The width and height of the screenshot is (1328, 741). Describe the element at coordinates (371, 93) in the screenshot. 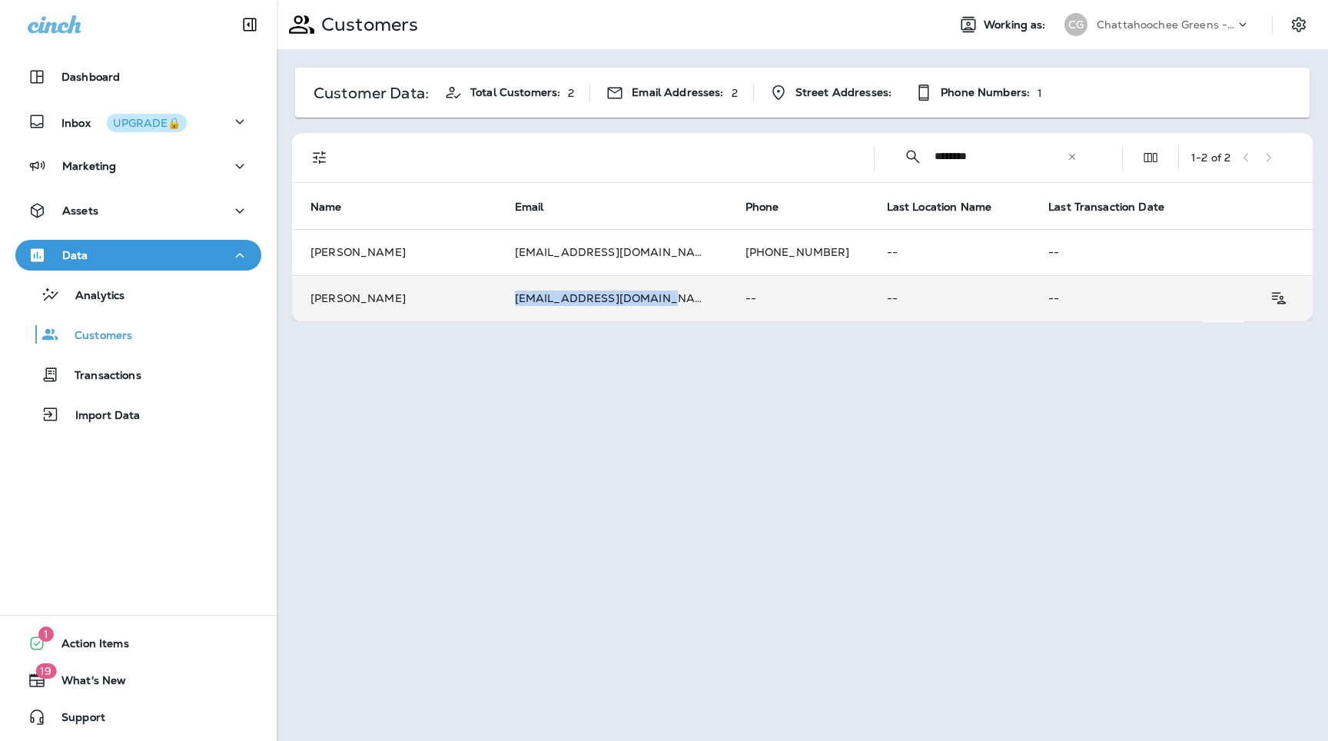

I see `p: Customer Data:` at that location.